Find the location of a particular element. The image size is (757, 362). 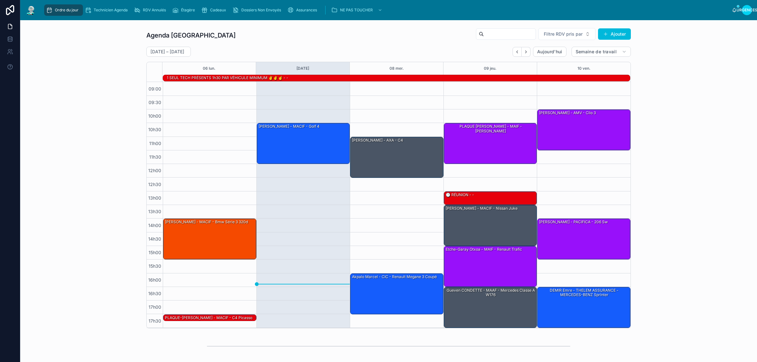

a: Ordre du jour is located at coordinates (63, 10).